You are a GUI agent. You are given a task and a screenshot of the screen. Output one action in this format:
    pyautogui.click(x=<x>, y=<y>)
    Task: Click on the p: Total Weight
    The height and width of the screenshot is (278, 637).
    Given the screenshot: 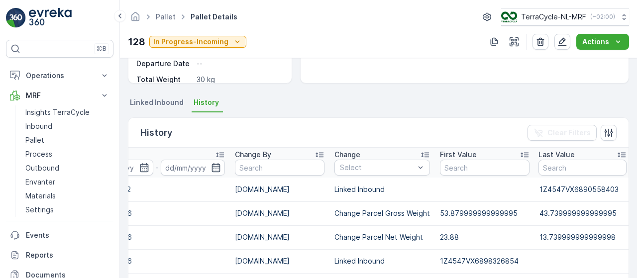 What is the action you would take?
    pyautogui.click(x=164, y=80)
    